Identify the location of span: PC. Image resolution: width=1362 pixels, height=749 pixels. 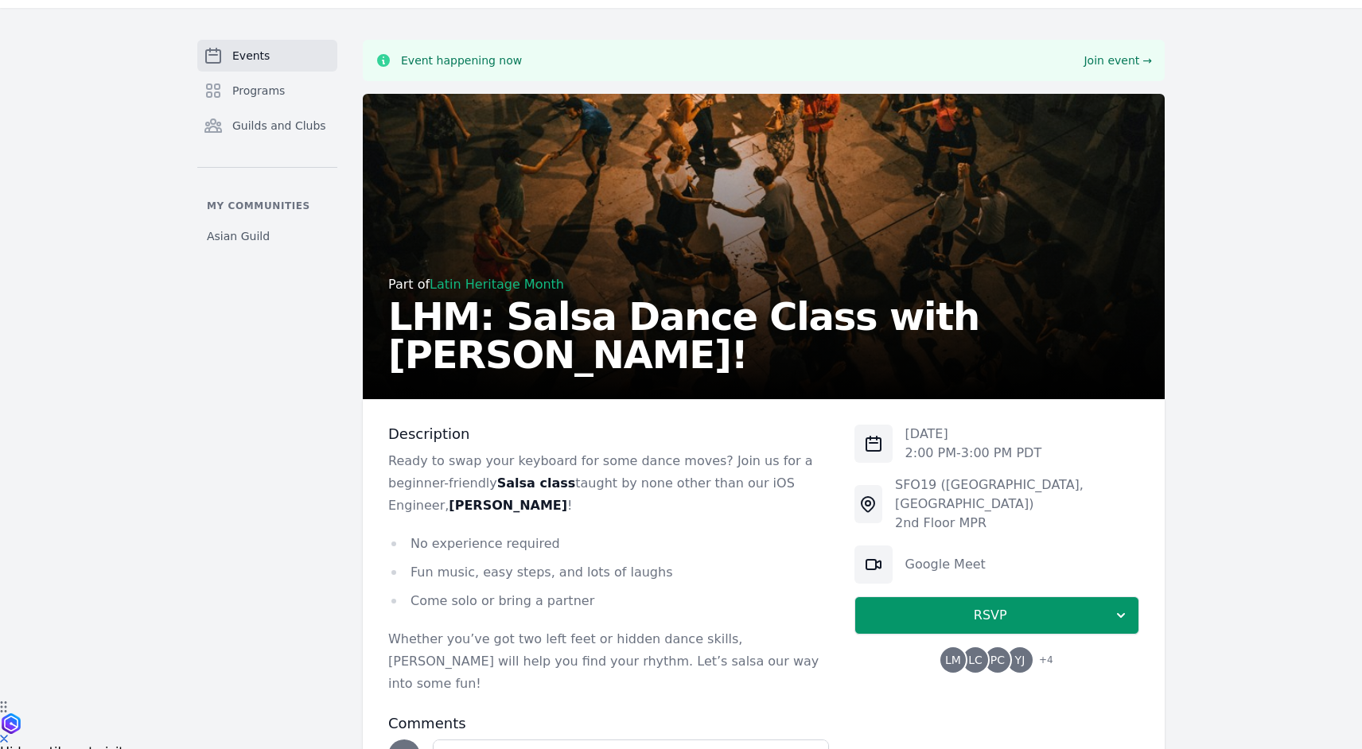
(997, 660).